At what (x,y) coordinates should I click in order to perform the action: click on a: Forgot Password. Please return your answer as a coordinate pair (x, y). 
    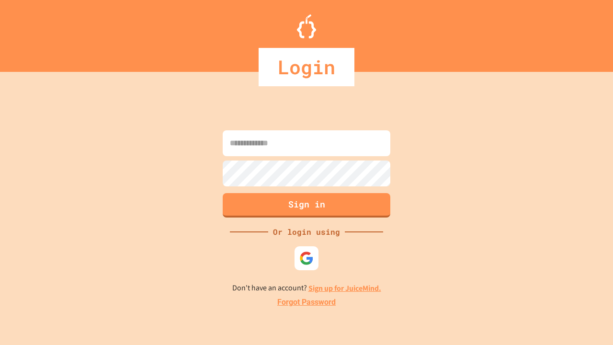
    Looking at the image, I should click on (306, 302).